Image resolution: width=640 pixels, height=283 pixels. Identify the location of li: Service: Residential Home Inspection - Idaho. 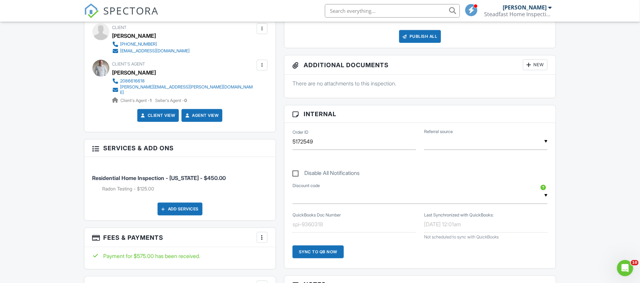
(180, 179).